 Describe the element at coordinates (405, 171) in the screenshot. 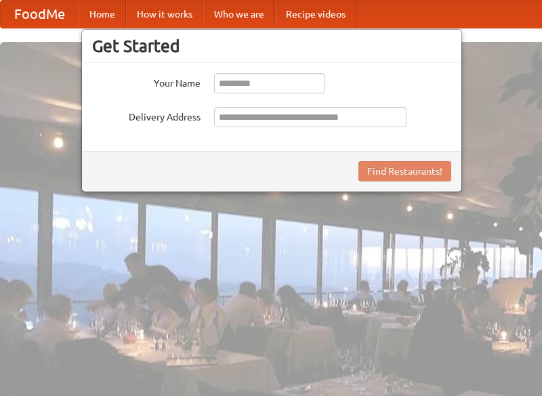

I see `button: Find Restaurants!` at that location.